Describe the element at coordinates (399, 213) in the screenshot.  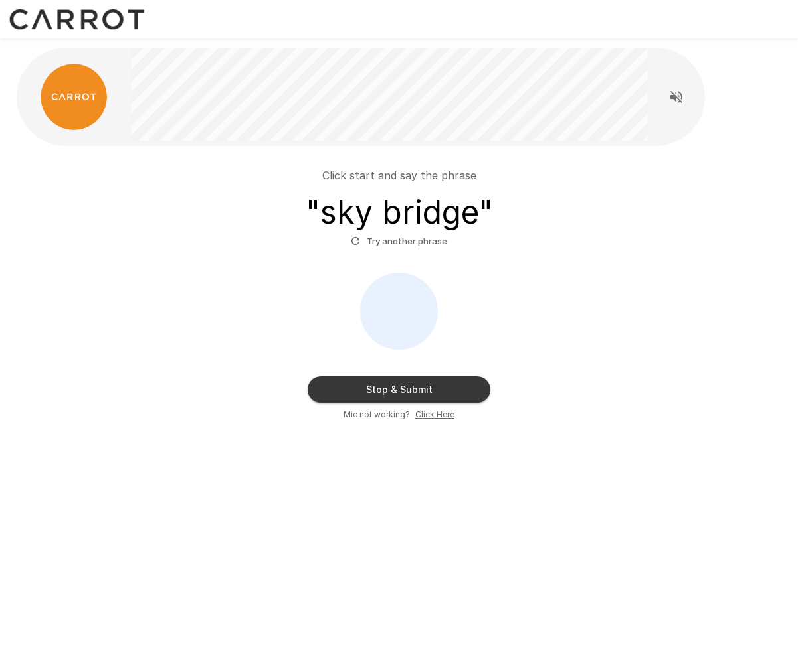
I see `h3: " sky bridge "` at that location.